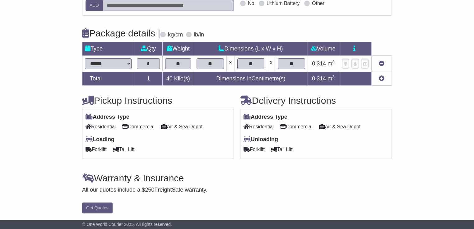  I want to click on td: Qty, so click(148, 49).